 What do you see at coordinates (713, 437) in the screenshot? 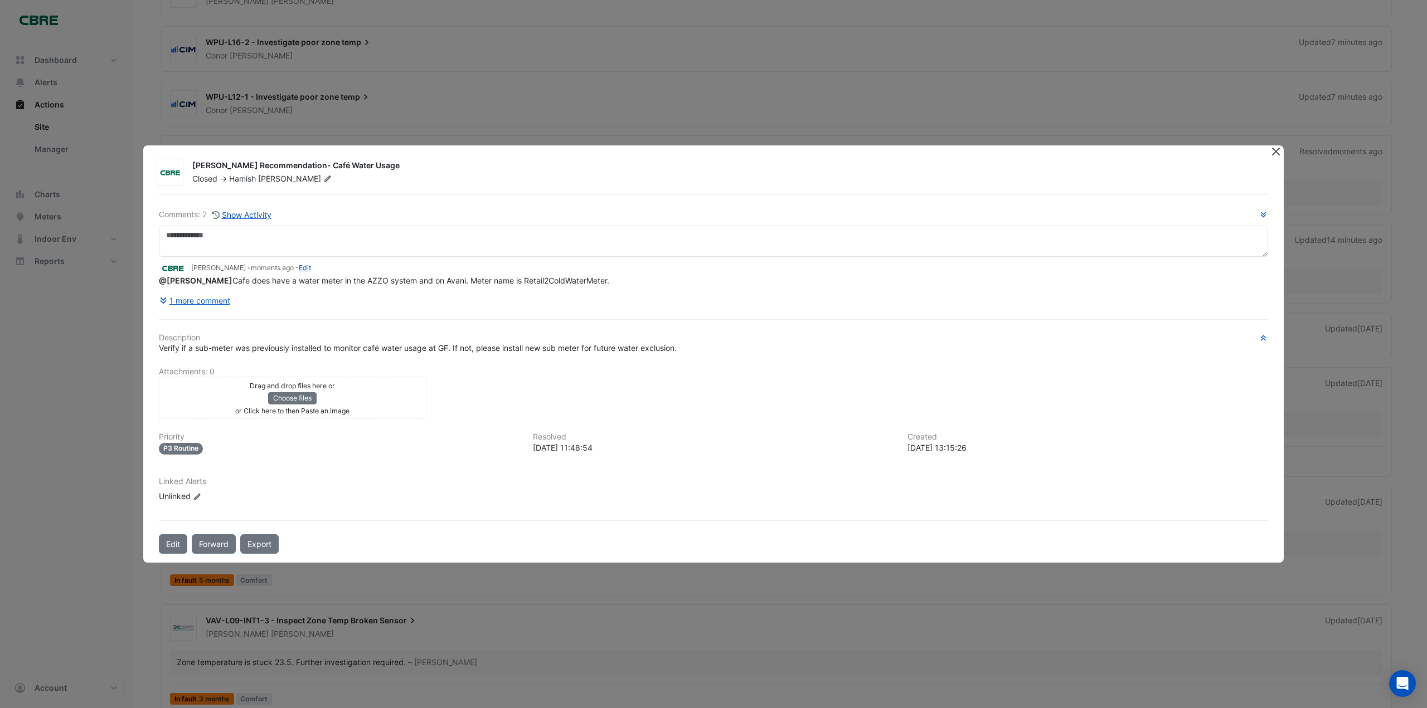
I see `h6: Resolved` at bounding box center [713, 437].